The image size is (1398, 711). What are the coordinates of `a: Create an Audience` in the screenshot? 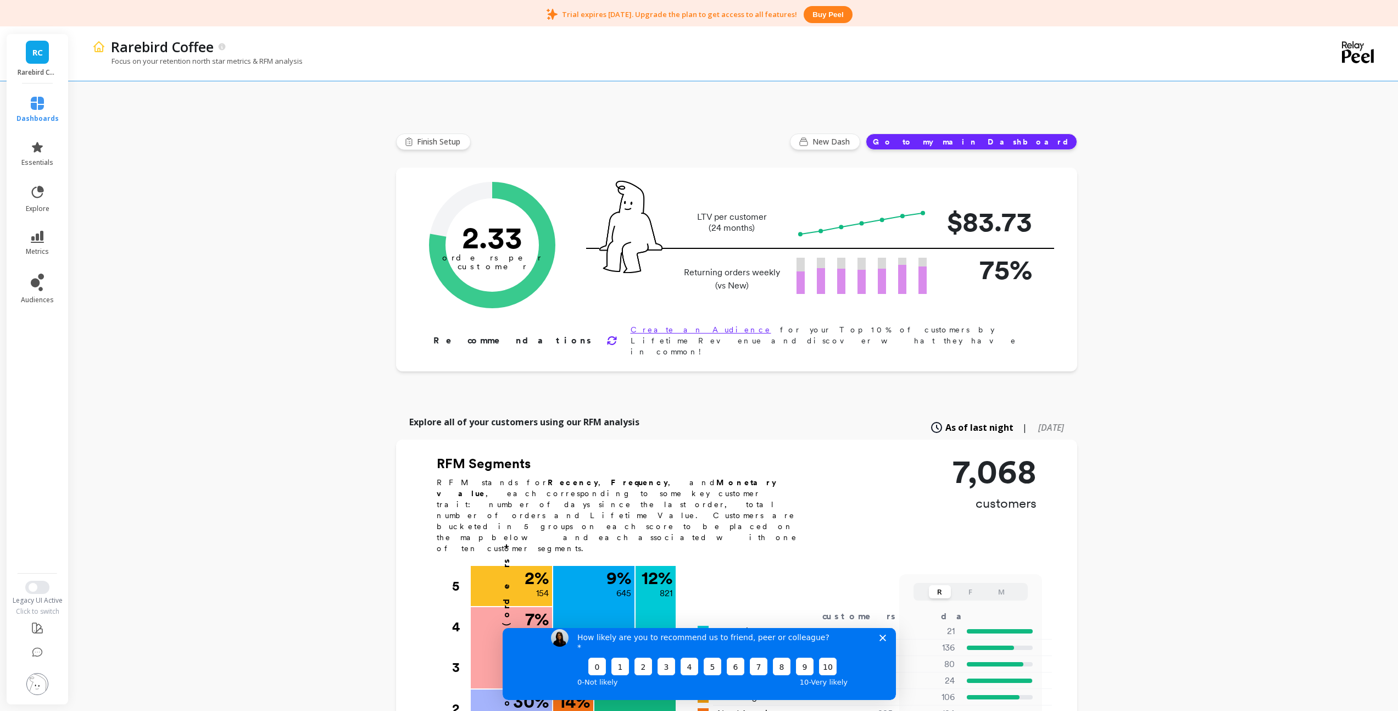 It's located at (701, 330).